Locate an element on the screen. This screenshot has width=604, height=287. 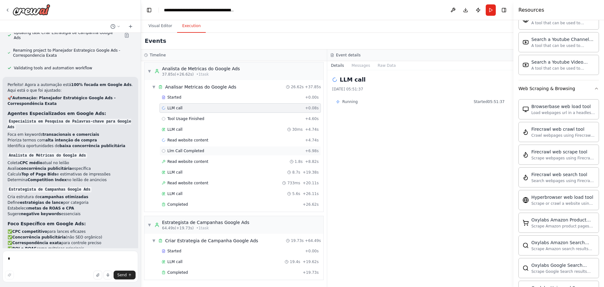
button: Start a new chat is located at coordinates (131, 26).